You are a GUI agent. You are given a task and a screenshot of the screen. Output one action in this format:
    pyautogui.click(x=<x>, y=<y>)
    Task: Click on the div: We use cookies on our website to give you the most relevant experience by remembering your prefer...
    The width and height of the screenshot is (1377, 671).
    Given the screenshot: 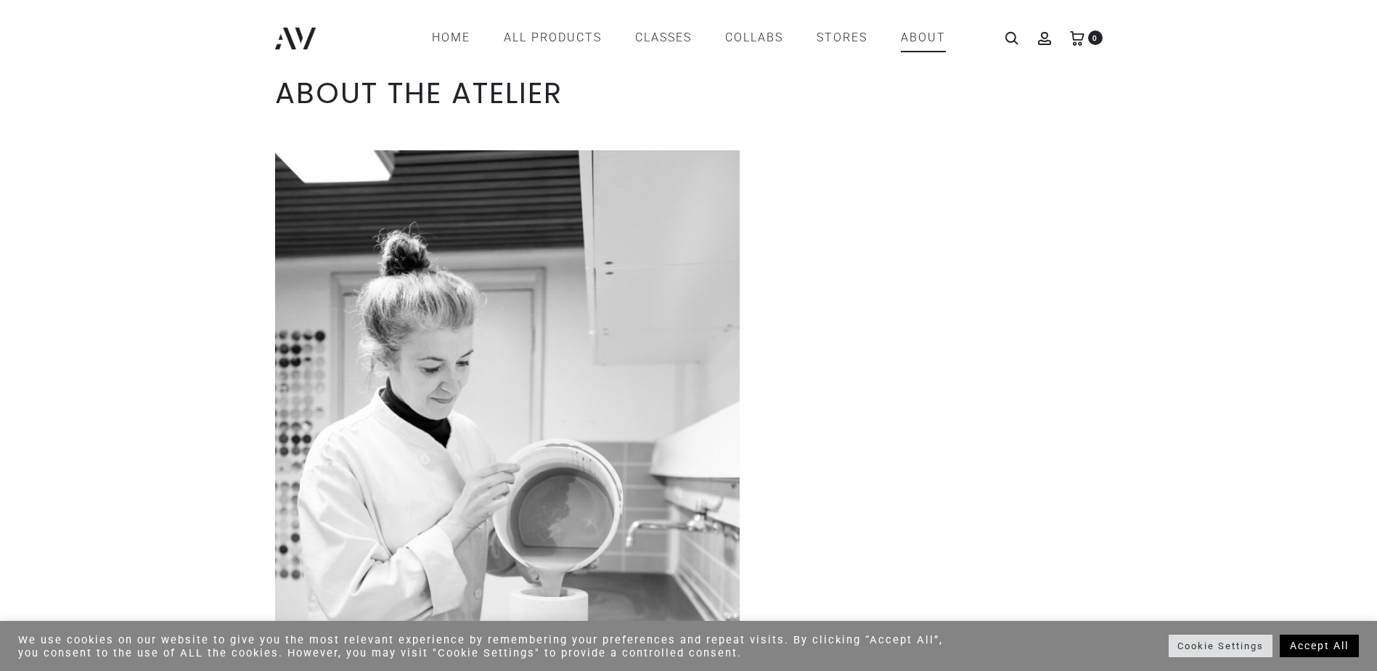 What is the action you would take?
    pyautogui.click(x=487, y=646)
    